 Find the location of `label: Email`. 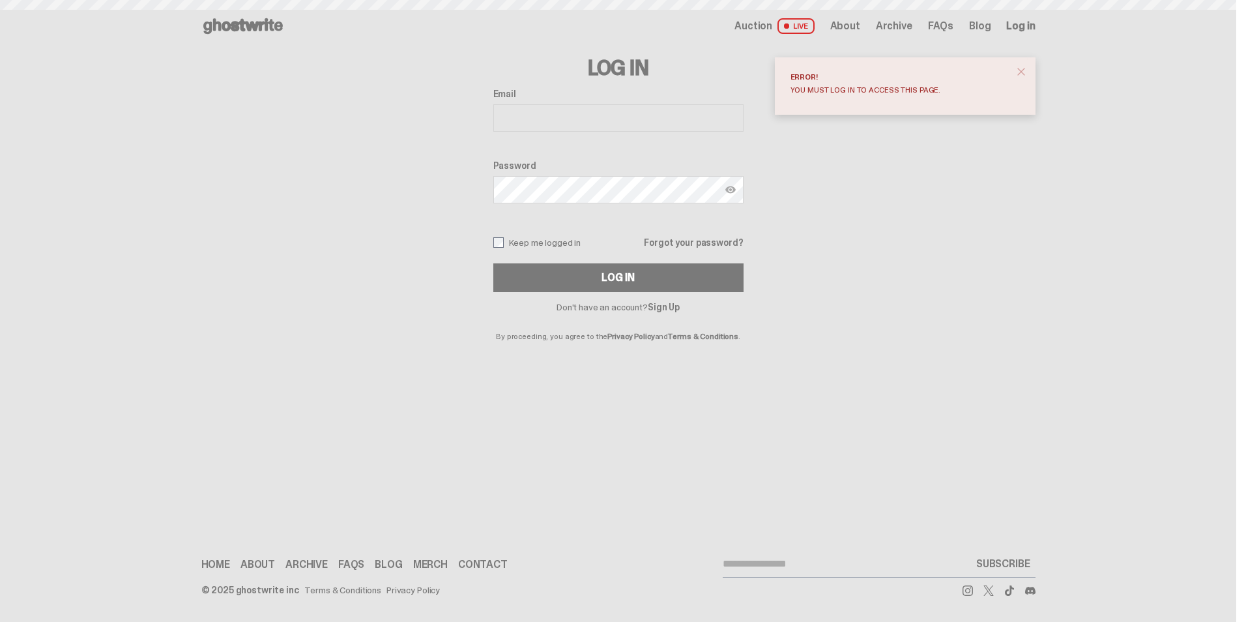

label: Email is located at coordinates (618, 94).